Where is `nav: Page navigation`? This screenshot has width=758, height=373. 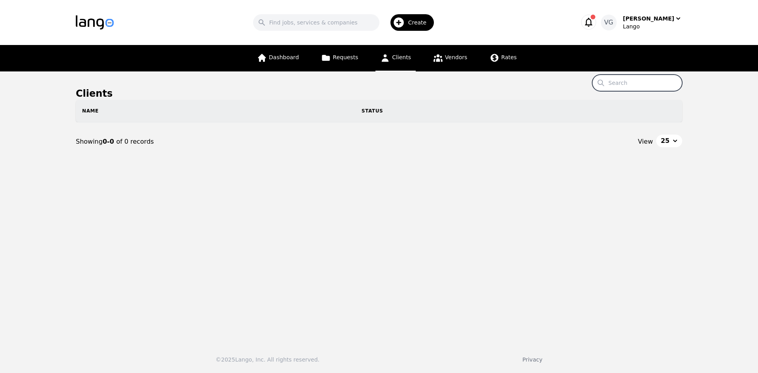 nav: Page navigation is located at coordinates (379, 142).